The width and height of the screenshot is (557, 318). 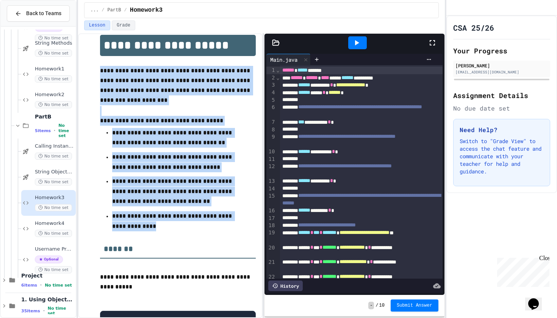 I want to click on span: String Methods, so click(x=55, y=43).